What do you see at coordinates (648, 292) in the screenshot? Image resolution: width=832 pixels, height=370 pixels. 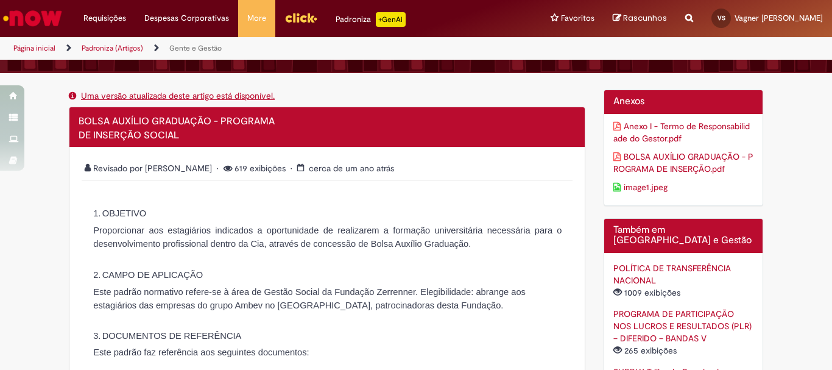 I see `span: 1009 exibições` at bounding box center [648, 292].